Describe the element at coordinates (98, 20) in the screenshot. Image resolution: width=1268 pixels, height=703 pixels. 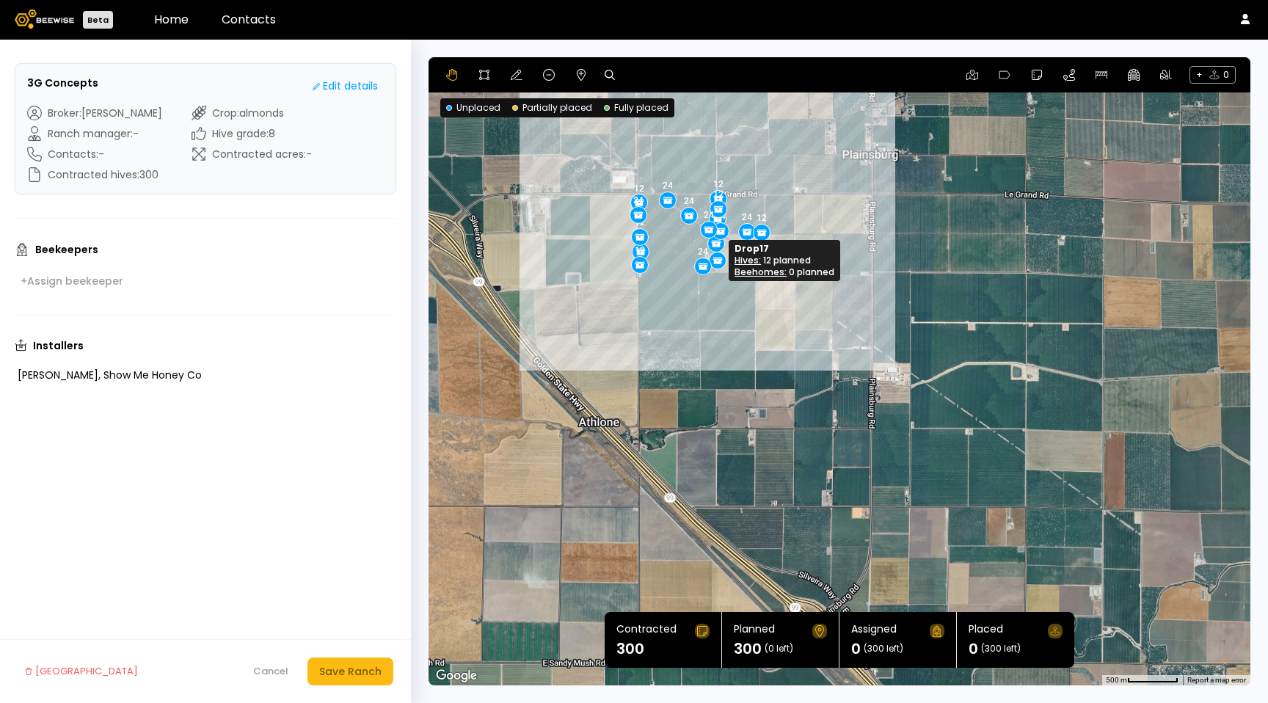
I see `div: Beta` at that location.